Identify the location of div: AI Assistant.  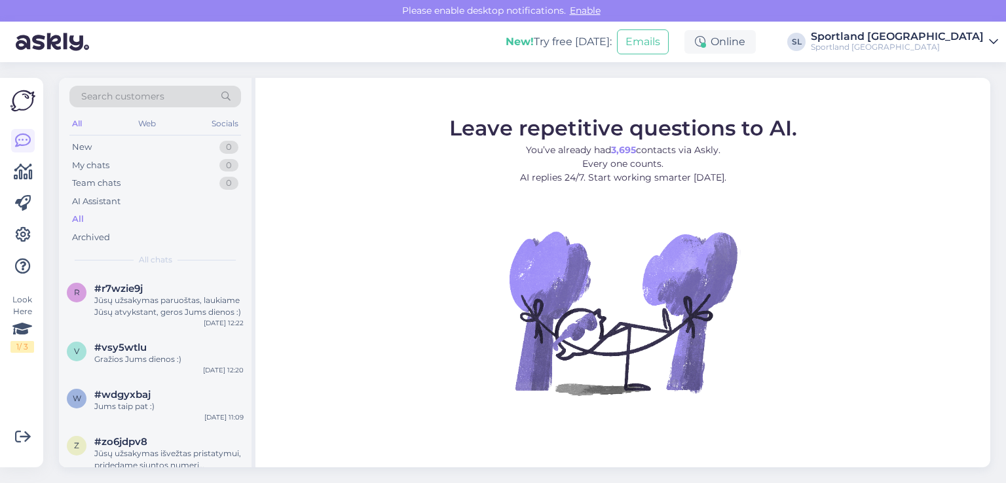
(96, 202).